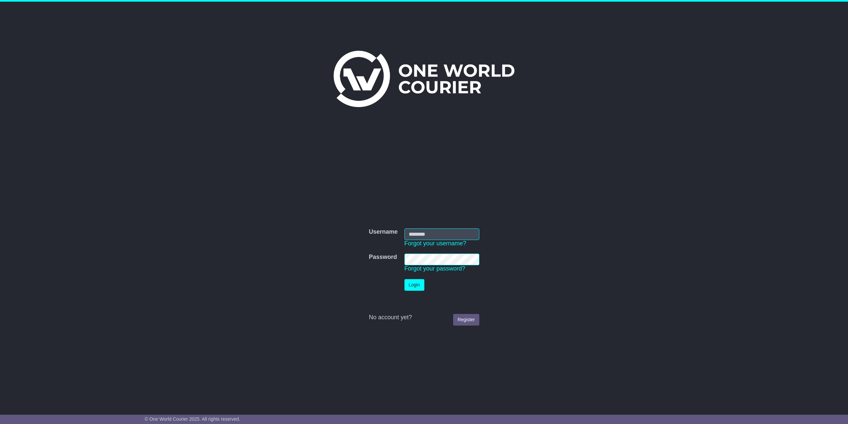 Image resolution: width=848 pixels, height=424 pixels. Describe the element at coordinates (383, 232) in the screenshot. I see `label: Username` at that location.